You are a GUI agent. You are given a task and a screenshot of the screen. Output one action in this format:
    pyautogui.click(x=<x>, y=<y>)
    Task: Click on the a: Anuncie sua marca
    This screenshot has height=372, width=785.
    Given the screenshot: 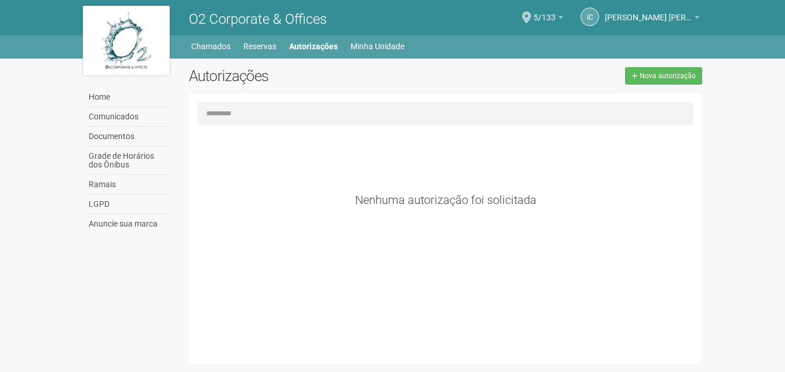 What is the action you would take?
    pyautogui.click(x=129, y=224)
    